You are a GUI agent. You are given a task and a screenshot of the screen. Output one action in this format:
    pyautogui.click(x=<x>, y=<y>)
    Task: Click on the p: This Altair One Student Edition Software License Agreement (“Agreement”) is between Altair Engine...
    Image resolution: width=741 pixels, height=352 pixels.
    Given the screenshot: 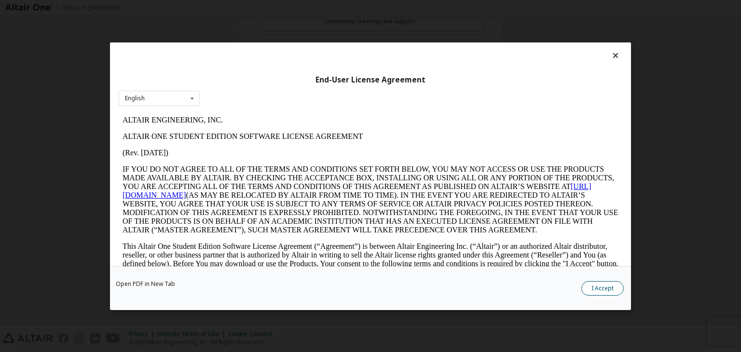 What is the action you would take?
    pyautogui.click(x=252, y=148)
    